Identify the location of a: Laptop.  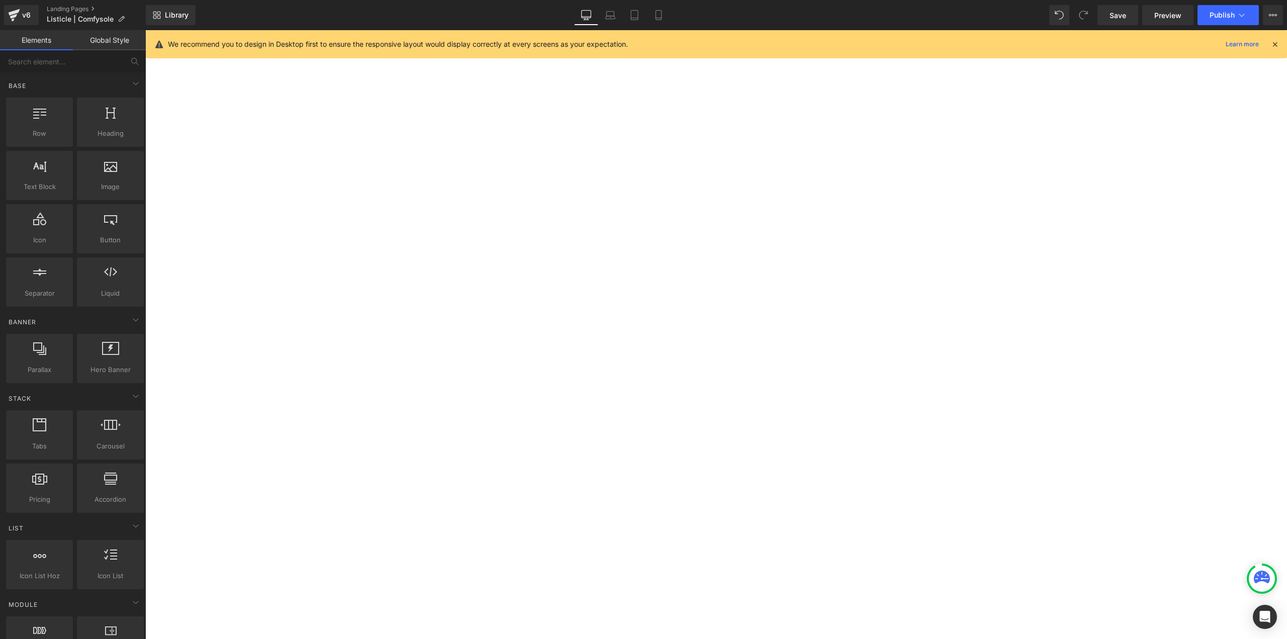
(610, 15).